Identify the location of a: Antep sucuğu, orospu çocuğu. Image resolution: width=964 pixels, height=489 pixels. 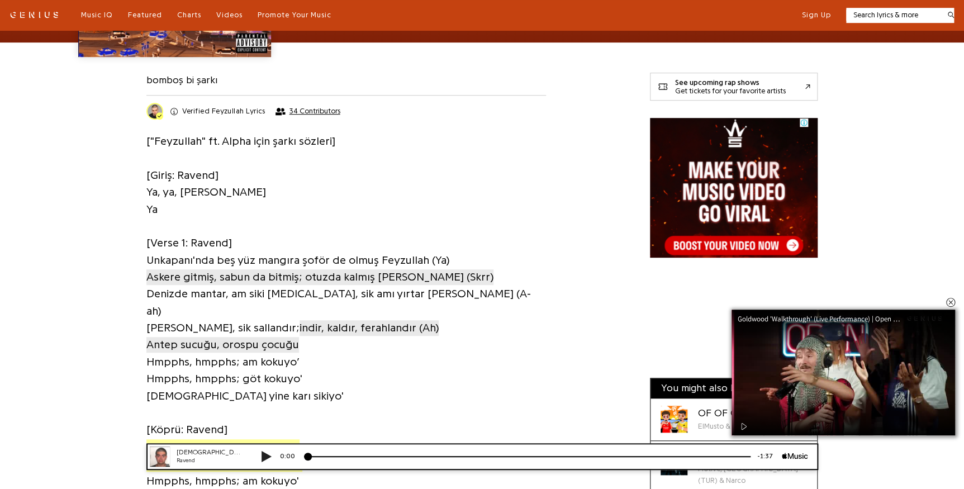
(222, 344).